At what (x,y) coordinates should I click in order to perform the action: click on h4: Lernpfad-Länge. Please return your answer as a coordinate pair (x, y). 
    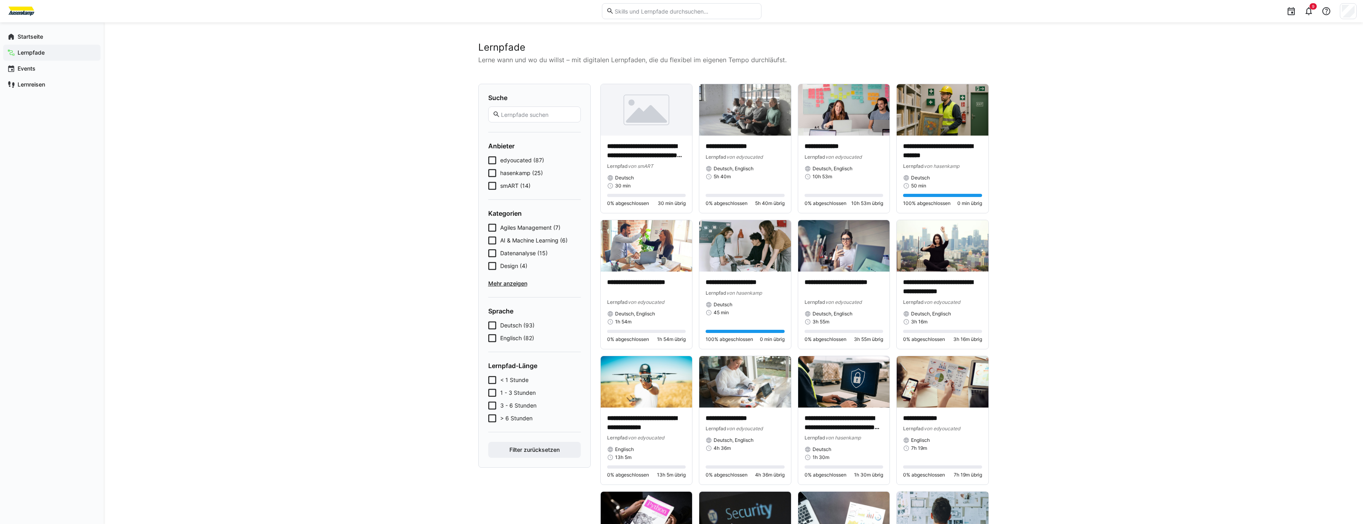
    Looking at the image, I should click on (534, 366).